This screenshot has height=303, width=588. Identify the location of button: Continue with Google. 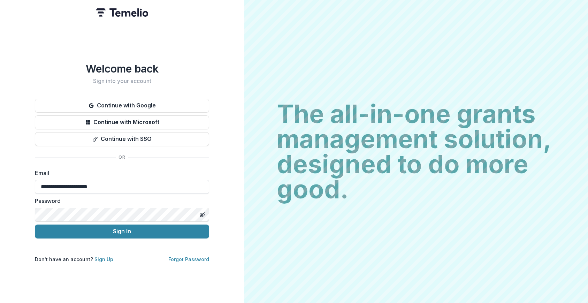
(122, 106).